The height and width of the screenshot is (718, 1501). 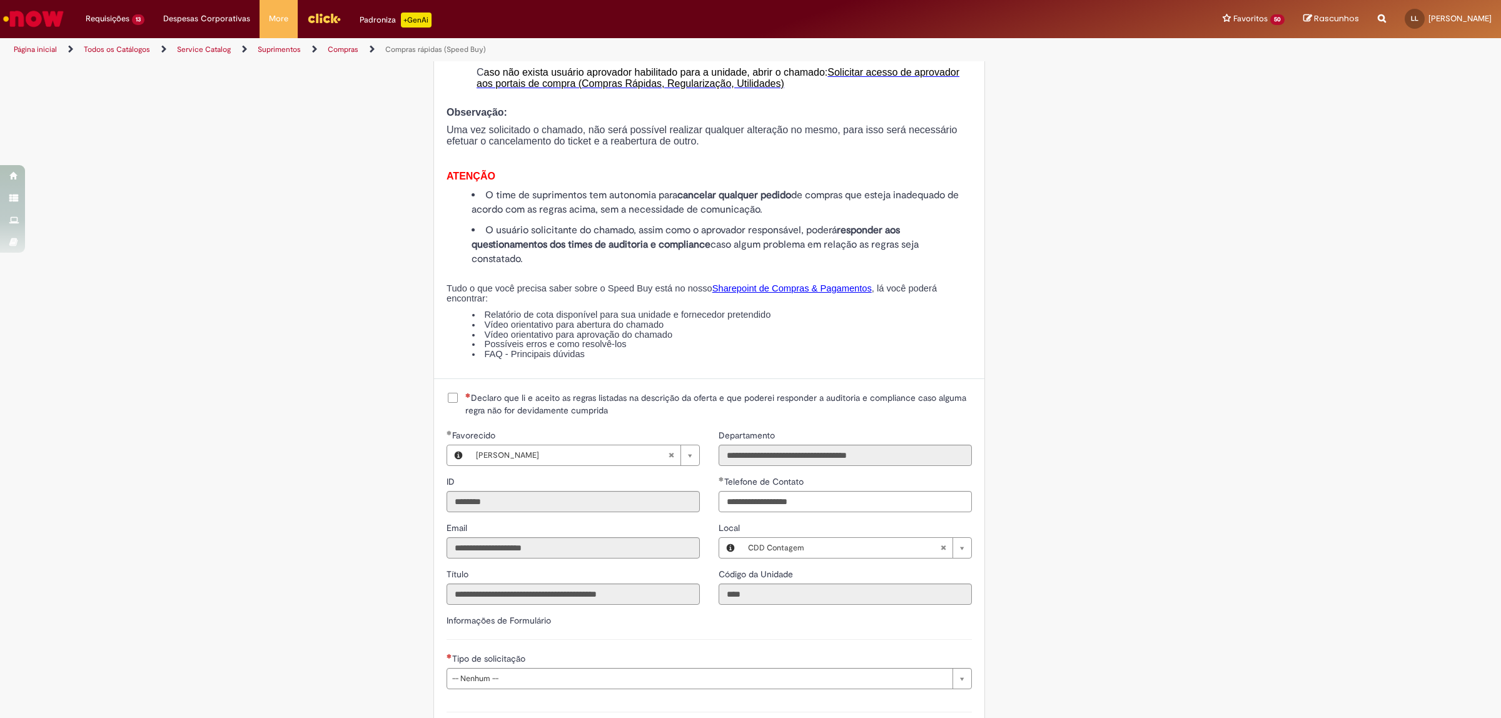 What do you see at coordinates (458, 528) in the screenshot?
I see `label: Somente leitura - Email` at bounding box center [458, 528].